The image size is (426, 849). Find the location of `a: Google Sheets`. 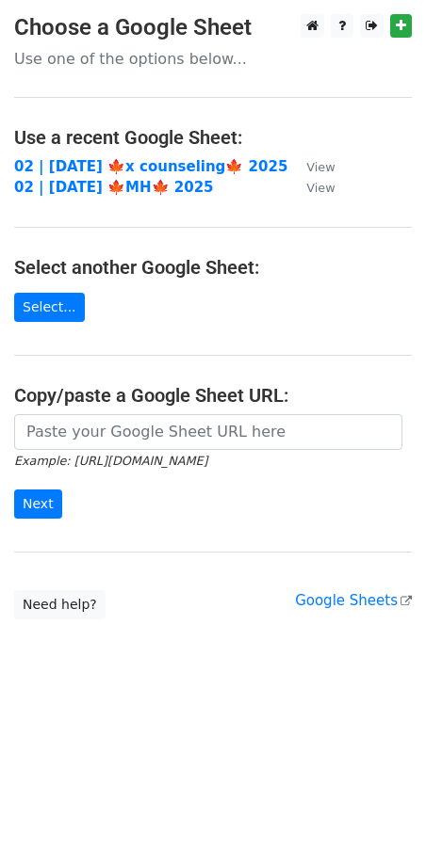

a: Google Sheets is located at coordinates (353, 601).